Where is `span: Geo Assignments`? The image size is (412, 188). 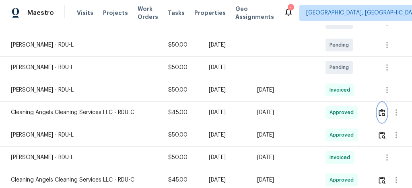
span: Geo Assignments is located at coordinates (255, 13).